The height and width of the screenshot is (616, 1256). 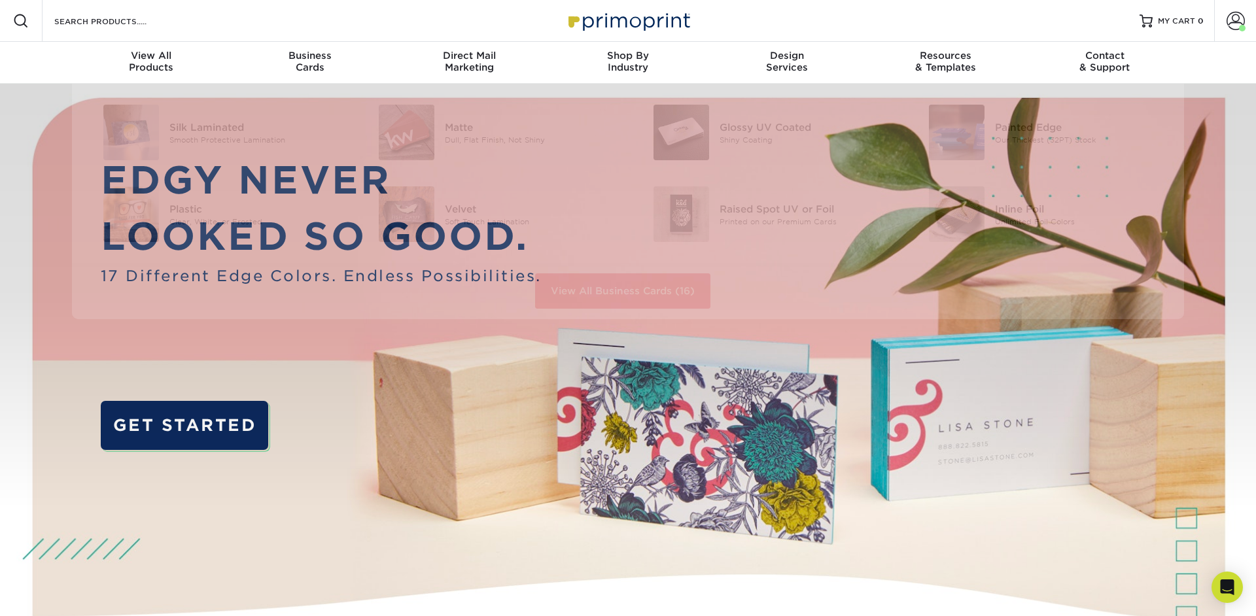 What do you see at coordinates (628, 63) in the screenshot?
I see `a: Shop ByIndustry` at bounding box center [628, 63].